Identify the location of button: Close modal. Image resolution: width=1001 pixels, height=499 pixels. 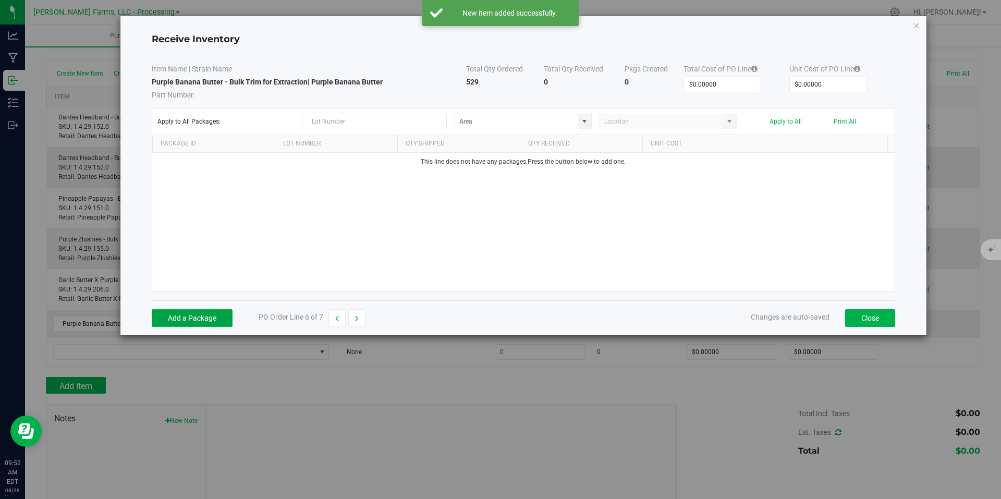
(916, 25).